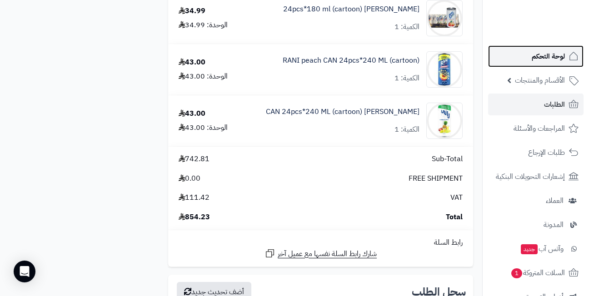  I want to click on a: إشعارات التحويلات البنكية, so click(536, 177).